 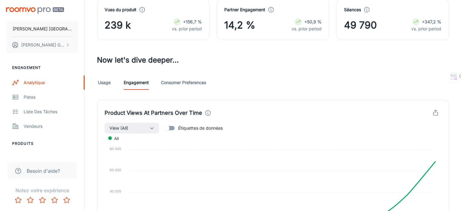 I want to click on div: Liste des tâches, so click(x=51, y=112).